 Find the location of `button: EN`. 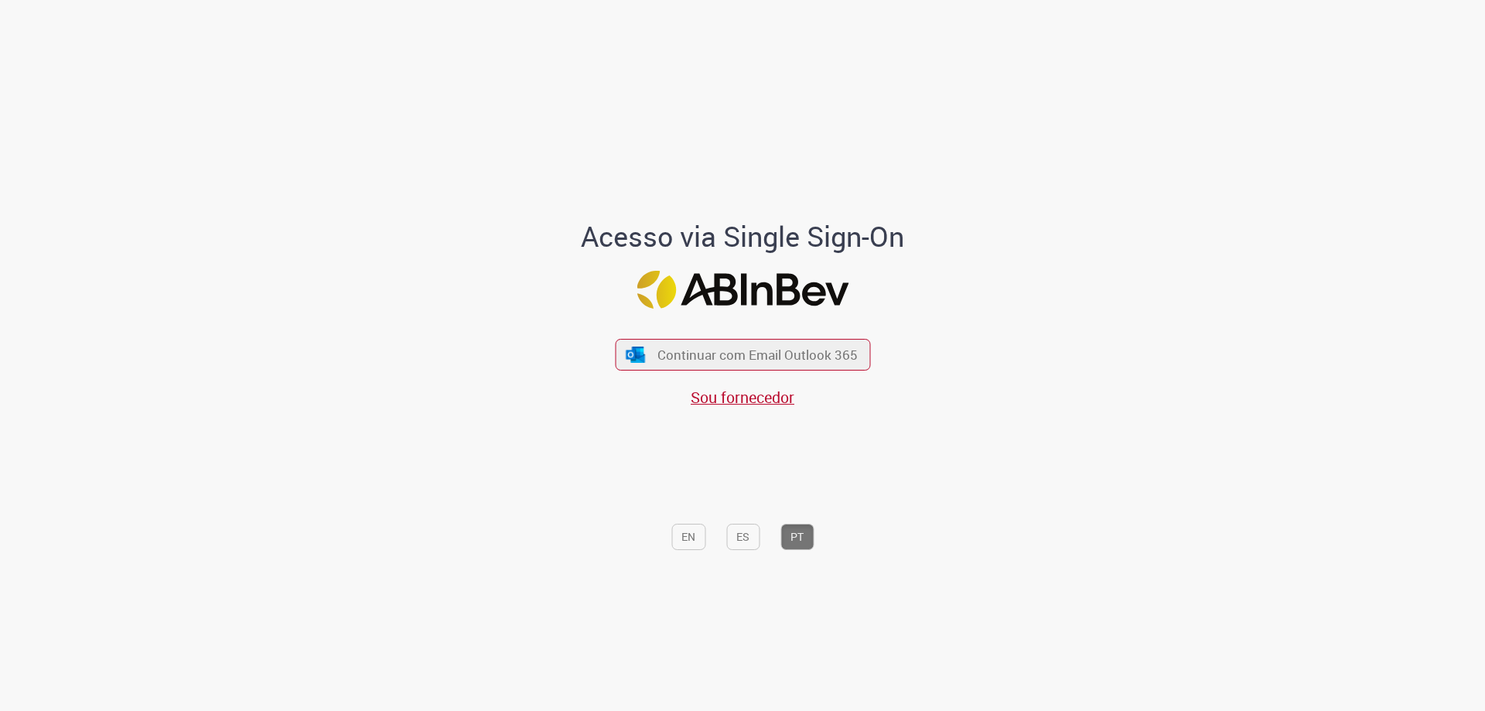

button: EN is located at coordinates (688, 537).